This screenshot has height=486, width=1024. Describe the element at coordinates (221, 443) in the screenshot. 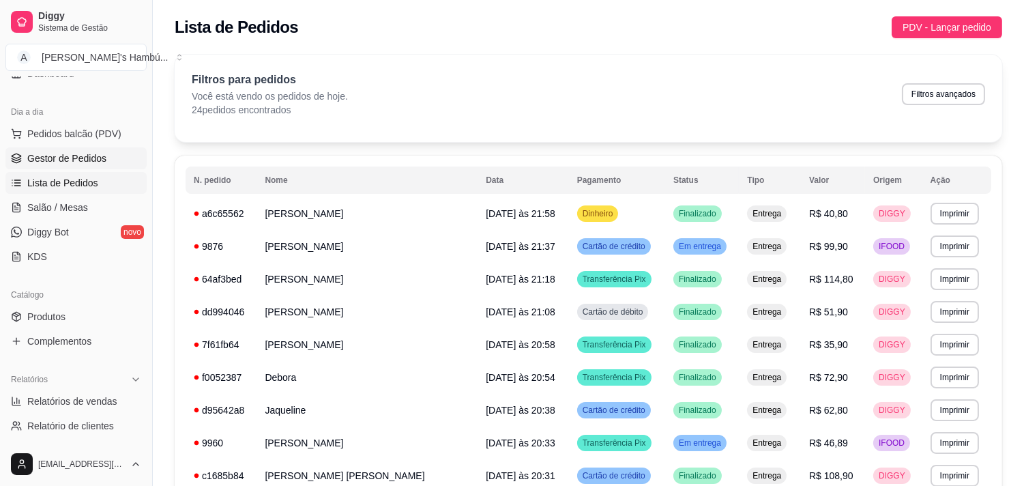

I see `div: 9960` at that location.